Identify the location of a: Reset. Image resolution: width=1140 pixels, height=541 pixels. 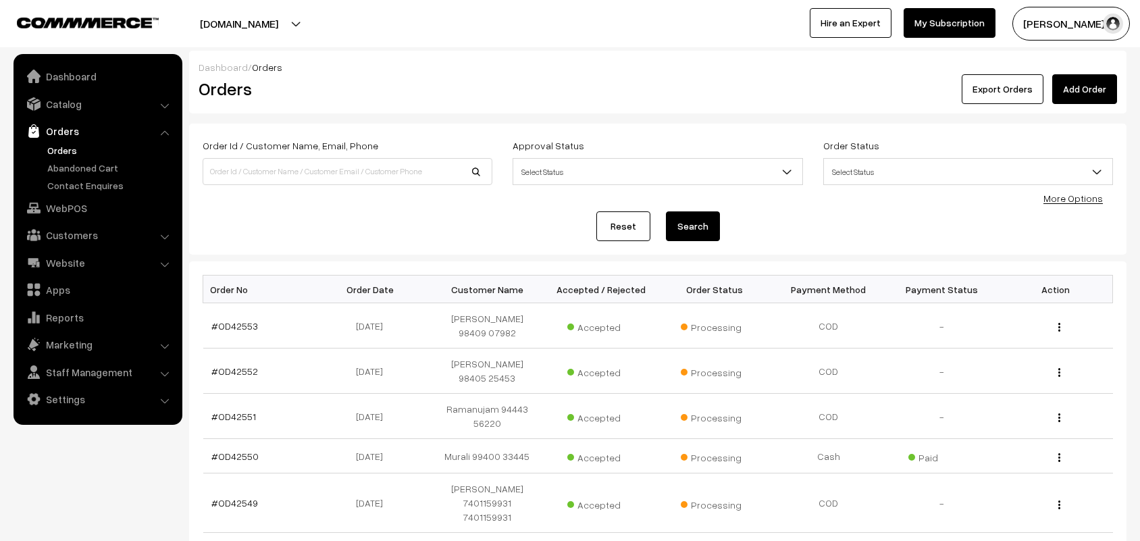
(624, 226).